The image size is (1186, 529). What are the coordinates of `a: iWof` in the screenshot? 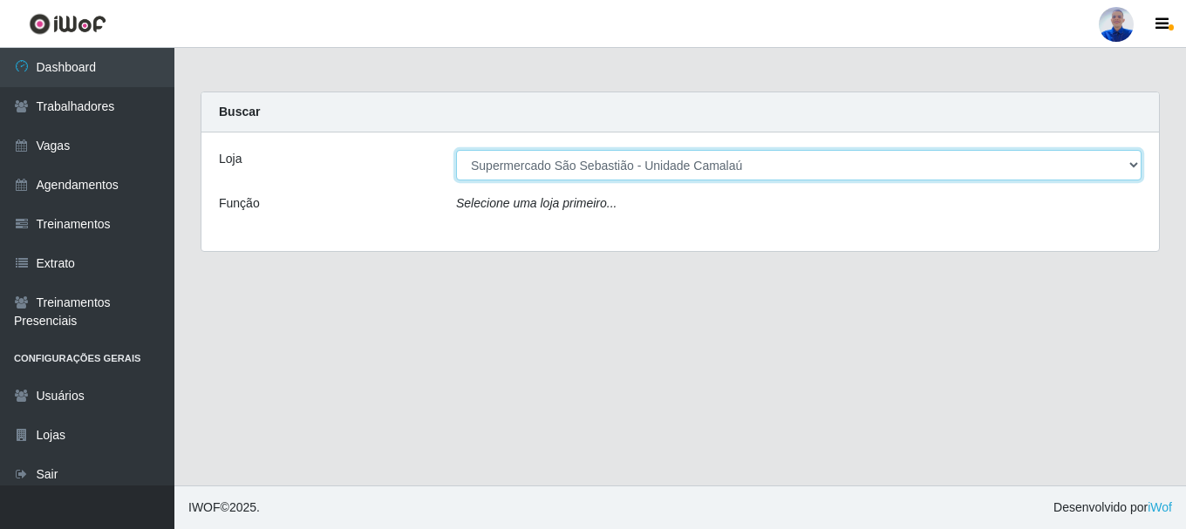 It's located at (1160, 508).